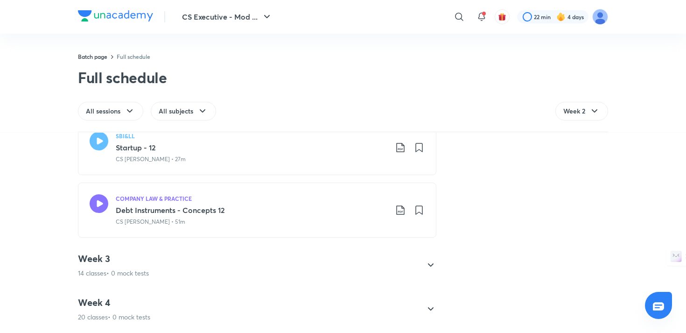 The width and height of the screenshot is (686, 333). What do you see at coordinates (227, 17) in the screenshot?
I see `button: CS Executive - Mod ...` at bounding box center [227, 17].